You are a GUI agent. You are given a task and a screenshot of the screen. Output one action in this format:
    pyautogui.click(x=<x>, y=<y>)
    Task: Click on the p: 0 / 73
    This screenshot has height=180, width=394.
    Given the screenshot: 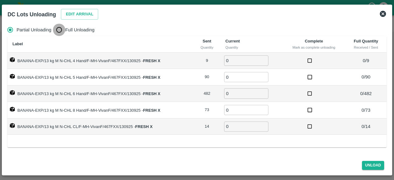 What is the action you would take?
    pyautogui.click(x=365, y=110)
    